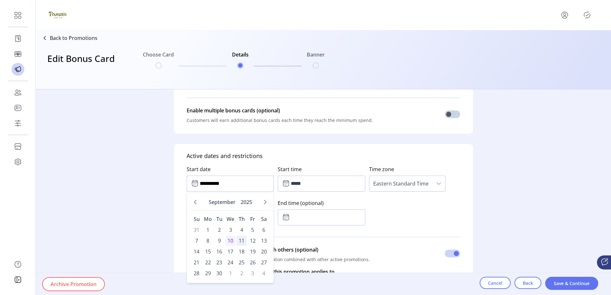 The height and width of the screenshot is (295, 611). Describe the element at coordinates (219, 230) in the screenshot. I see `span: 2` at that location.